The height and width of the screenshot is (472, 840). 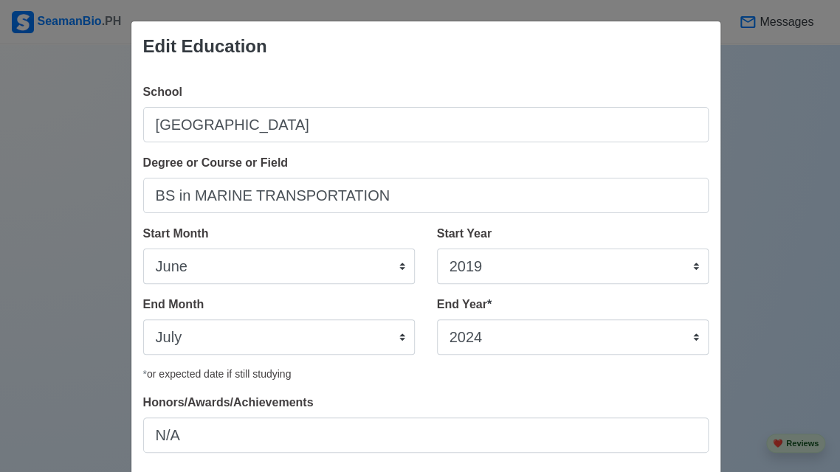 What do you see at coordinates (216, 162) in the screenshot?
I see `span: Degree or Course or Field` at bounding box center [216, 162].